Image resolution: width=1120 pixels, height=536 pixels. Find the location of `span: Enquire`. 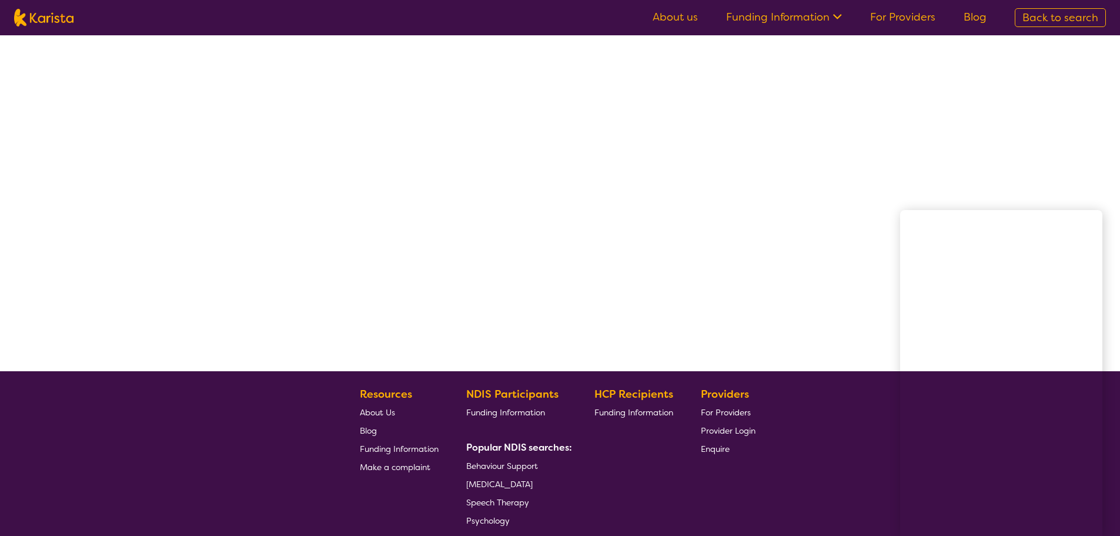

span: Enquire is located at coordinates (715, 449).